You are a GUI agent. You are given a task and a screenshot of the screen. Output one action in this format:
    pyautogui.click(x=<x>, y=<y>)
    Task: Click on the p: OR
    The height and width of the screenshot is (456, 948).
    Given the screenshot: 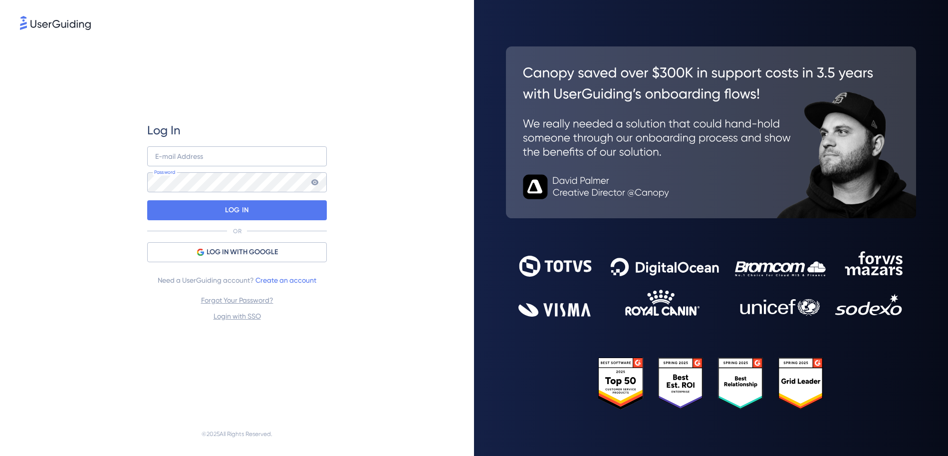 What is the action you would take?
    pyautogui.click(x=237, y=231)
    